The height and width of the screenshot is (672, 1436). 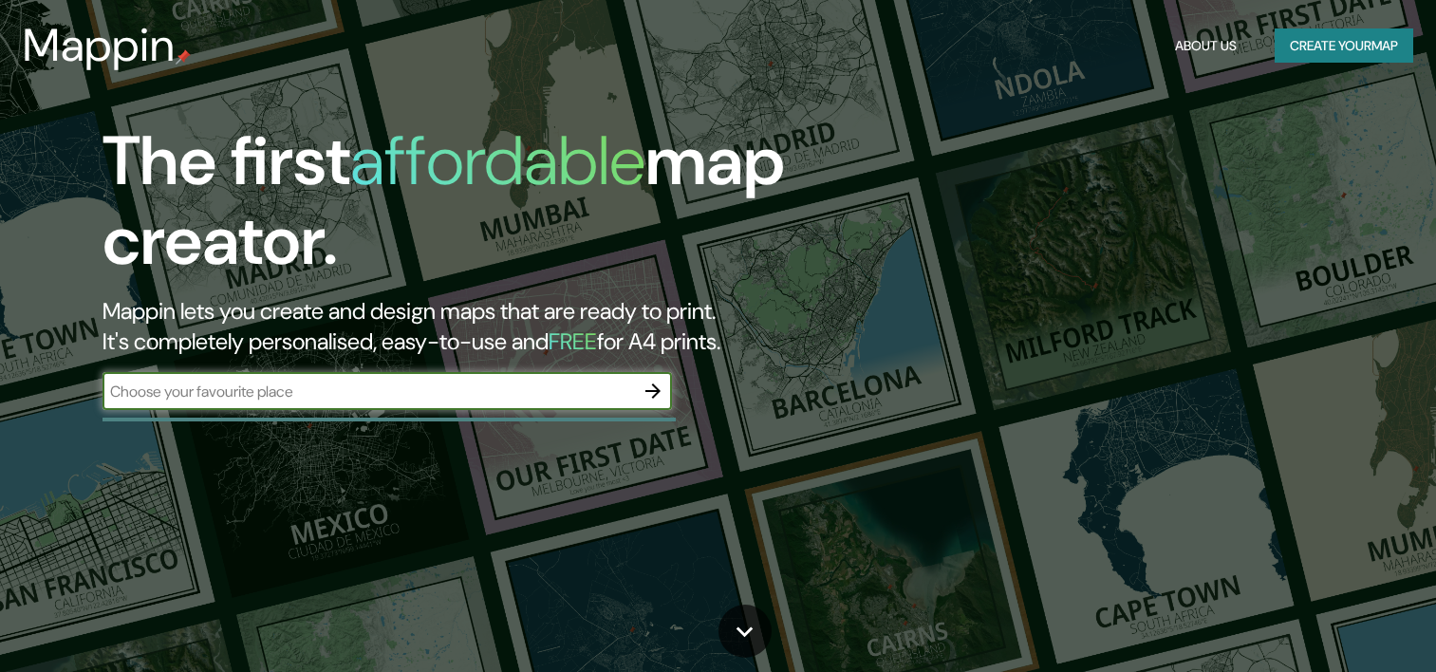 What do you see at coordinates (497, 160) in the screenshot?
I see `h1: affordable` at bounding box center [497, 160].